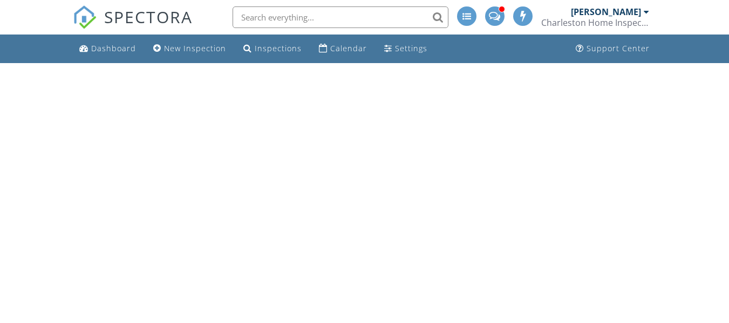 Image resolution: width=729 pixels, height=323 pixels. What do you see at coordinates (596, 23) in the screenshot?
I see `div: Charleston Home Inspection` at bounding box center [596, 23].